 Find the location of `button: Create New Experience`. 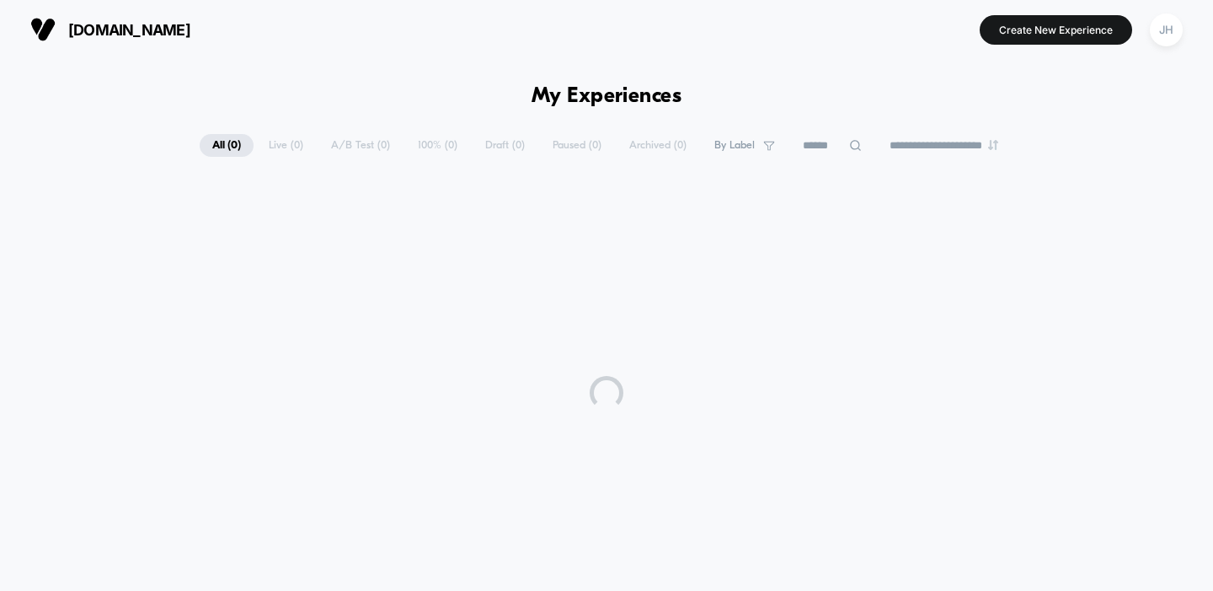

button: Create New Experience is located at coordinates (1056, 29).